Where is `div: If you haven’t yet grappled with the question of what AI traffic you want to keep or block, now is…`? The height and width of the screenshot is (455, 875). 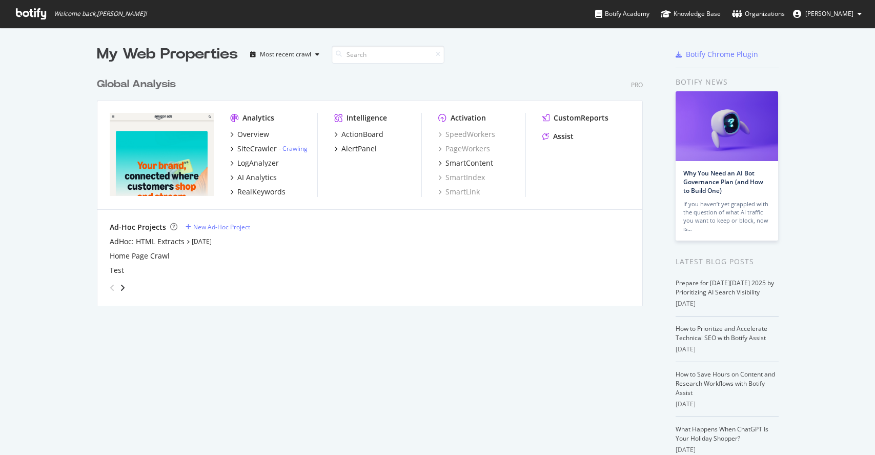 div: If you haven’t yet grappled with the question of what AI traffic you want to keep or block, now is… is located at coordinates (727, 216).